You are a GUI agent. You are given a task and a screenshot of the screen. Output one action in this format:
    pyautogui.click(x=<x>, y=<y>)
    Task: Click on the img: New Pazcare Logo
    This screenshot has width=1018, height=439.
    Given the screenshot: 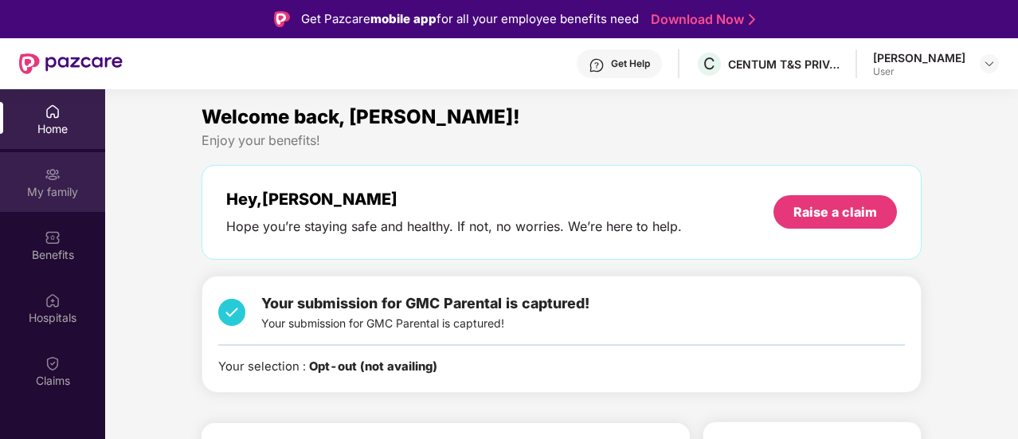 What is the action you would take?
    pyautogui.click(x=71, y=64)
    